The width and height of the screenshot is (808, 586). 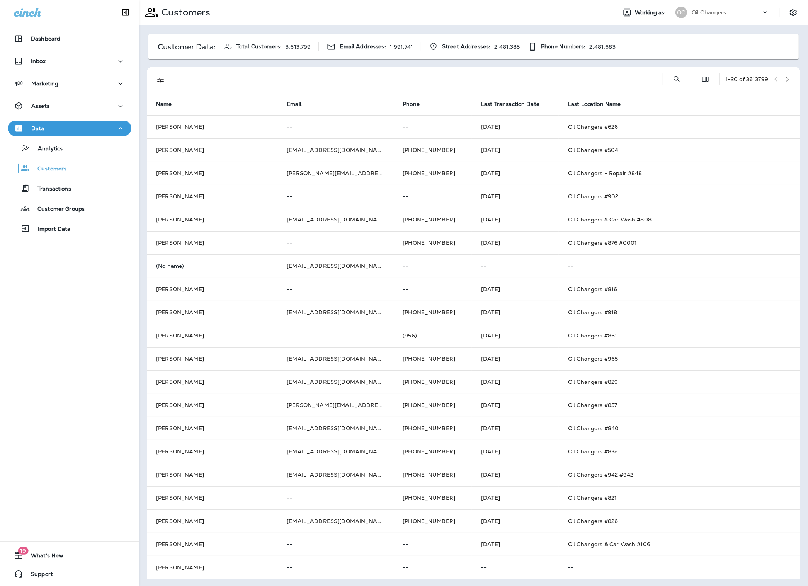 What do you see at coordinates (651, 12) in the screenshot?
I see `span: Working as:` at bounding box center [651, 12].